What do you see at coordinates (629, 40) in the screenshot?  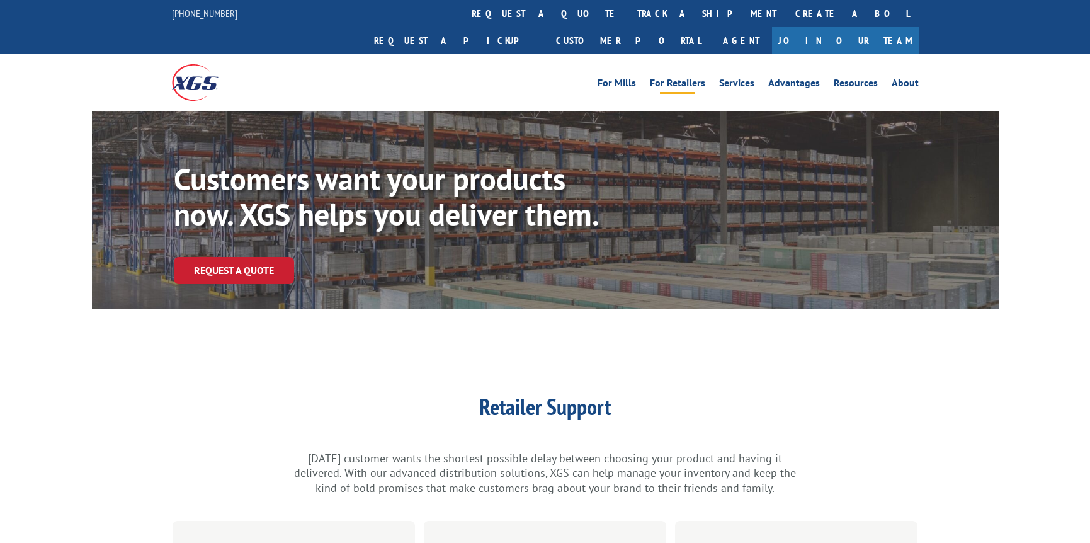 I see `a: Customer Portal` at bounding box center [629, 40].